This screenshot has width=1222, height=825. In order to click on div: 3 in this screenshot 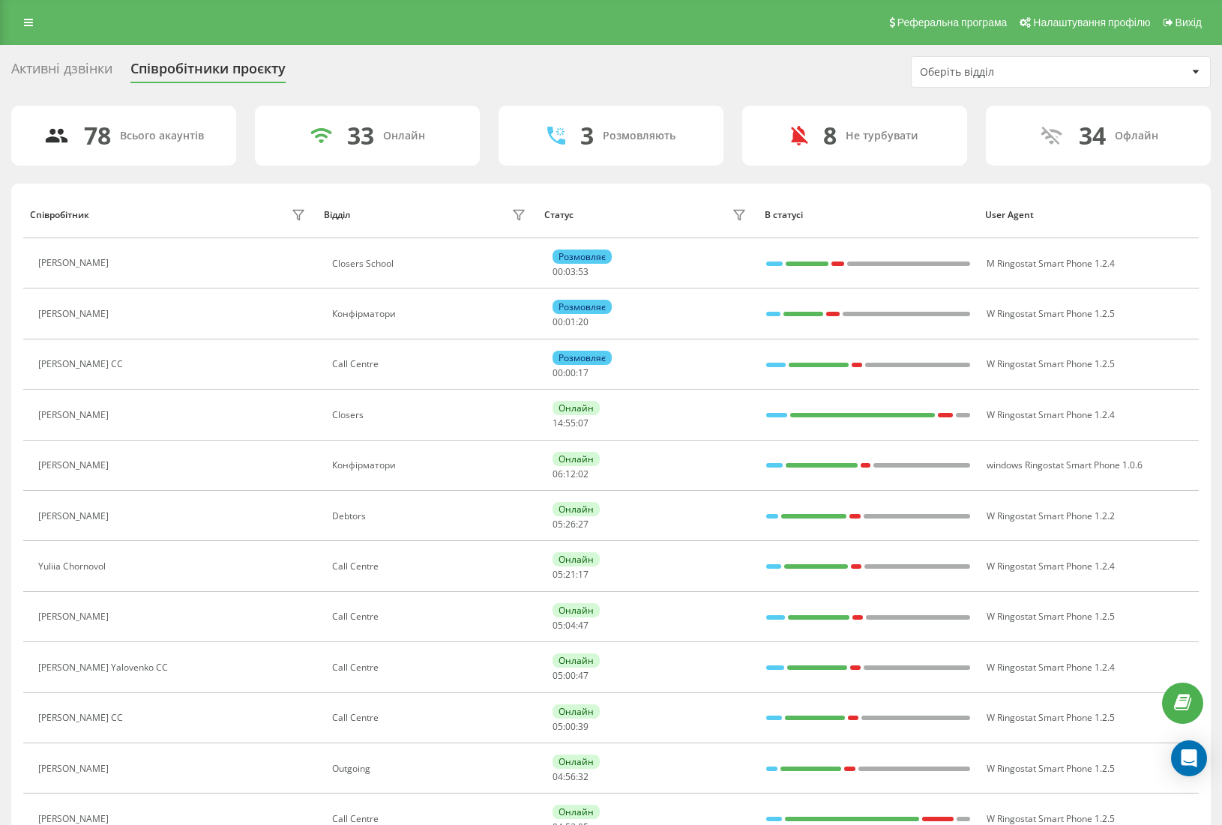, I will do `click(587, 136)`.